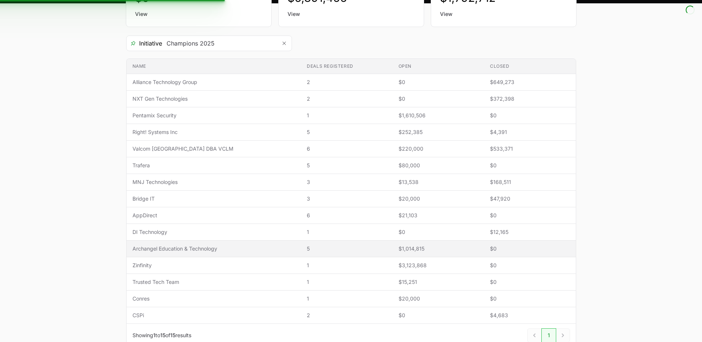 The width and height of the screenshot is (702, 342). I want to click on span: $168,511, so click(529, 182).